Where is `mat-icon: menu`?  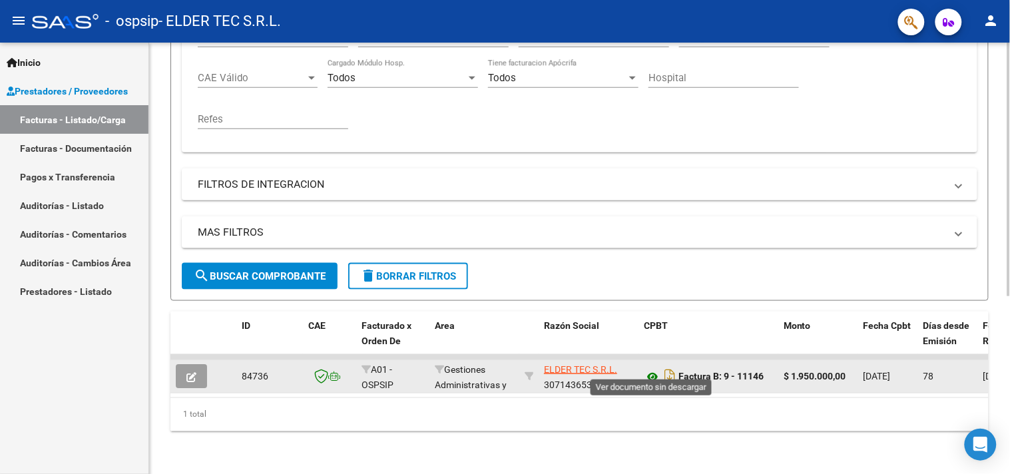
mat-icon: menu is located at coordinates (19, 21).